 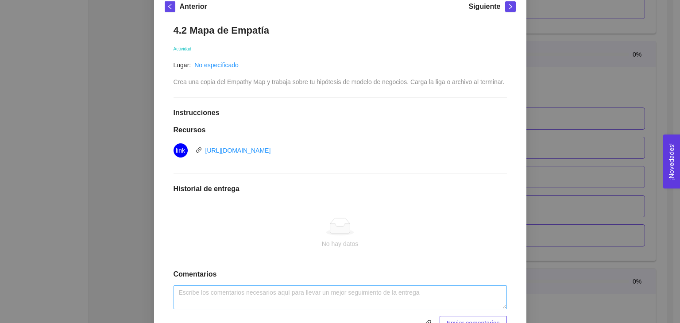 I want to click on h1: Comentarios, so click(x=340, y=274).